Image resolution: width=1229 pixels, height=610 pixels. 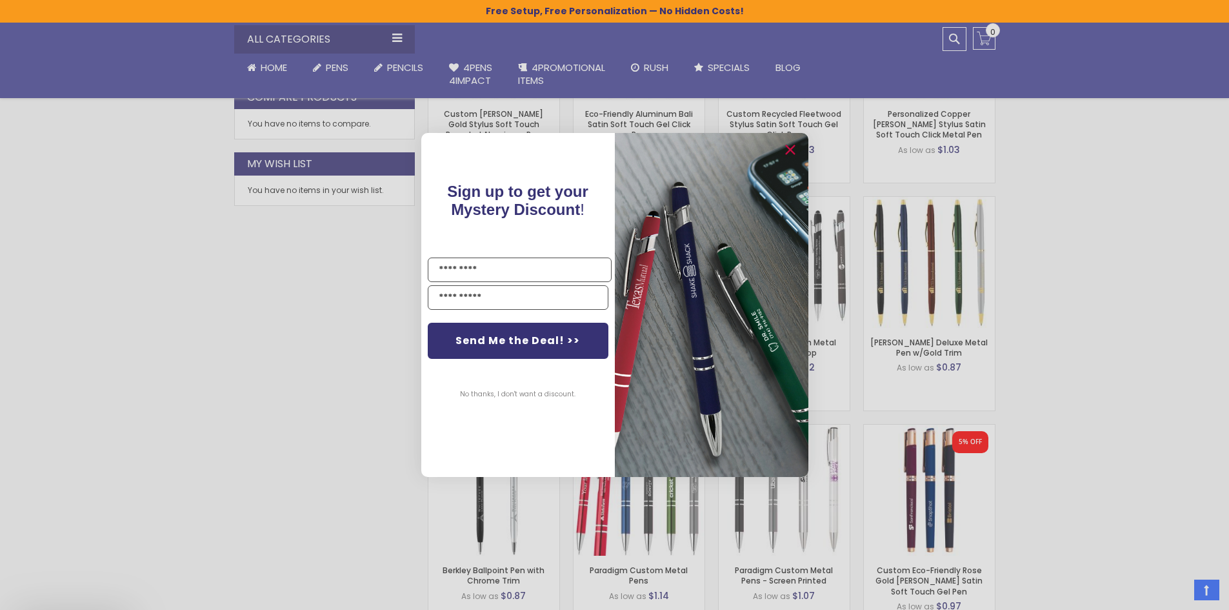 What do you see at coordinates (712, 305) in the screenshot?
I see `img: 081b18bf-2f98-4675-a917-09431eb06994.jpeg` at bounding box center [712, 305].